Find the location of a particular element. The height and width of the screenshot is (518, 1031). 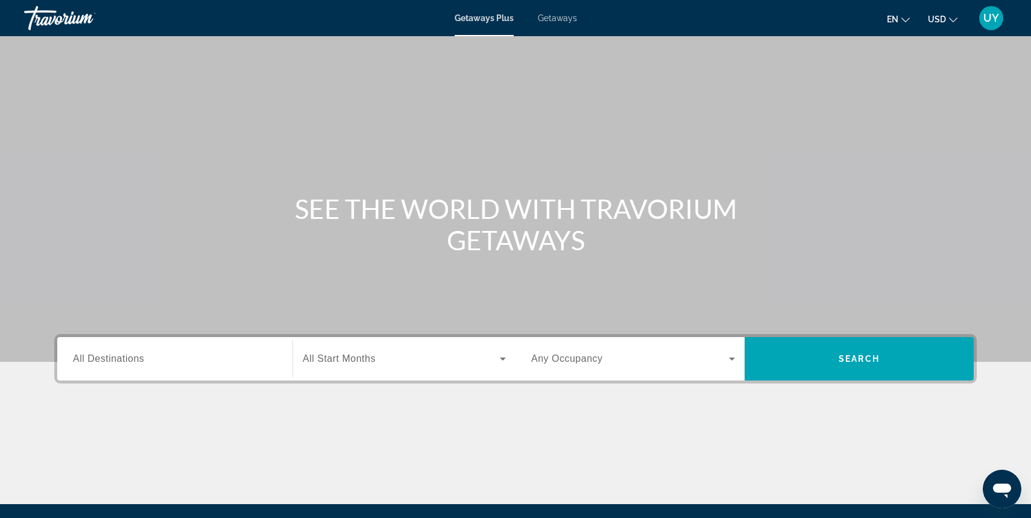

button: User Menu is located at coordinates (991, 18).